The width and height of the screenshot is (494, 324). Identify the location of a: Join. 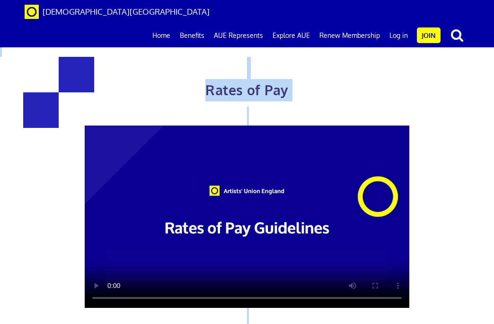
(429, 35).